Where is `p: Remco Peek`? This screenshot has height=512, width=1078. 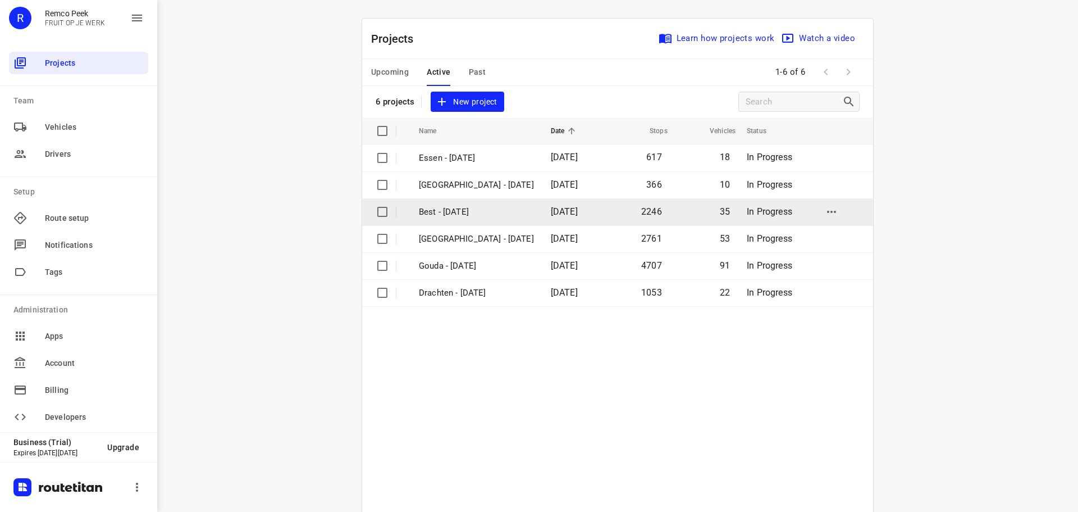 p: Remco Peek is located at coordinates (75, 13).